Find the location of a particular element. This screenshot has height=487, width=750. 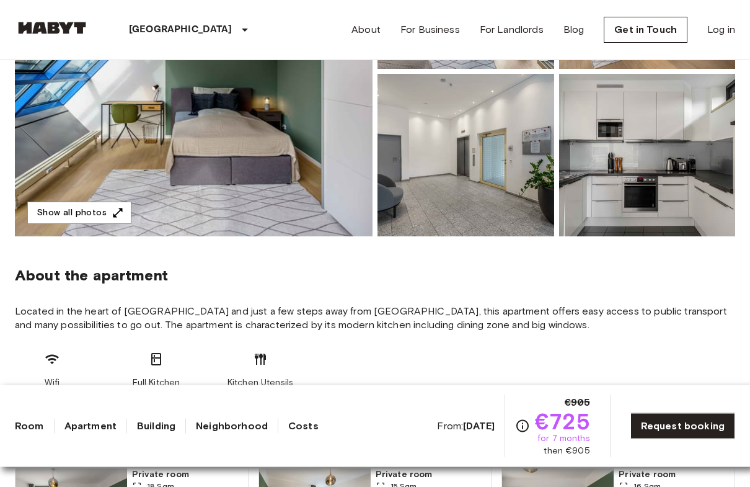

span: Full Kitchen is located at coordinates (156, 383).